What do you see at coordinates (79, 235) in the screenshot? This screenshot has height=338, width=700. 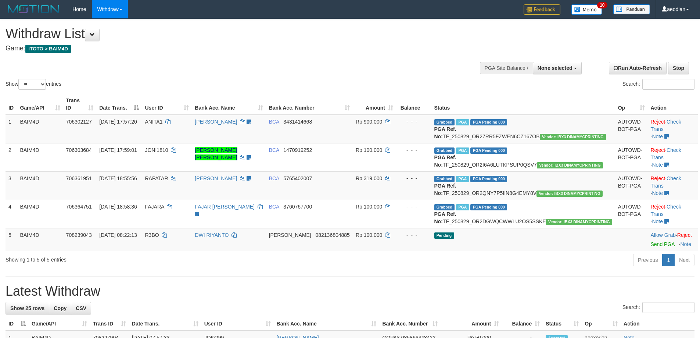 I see `span: 708239043` at bounding box center [79, 235].